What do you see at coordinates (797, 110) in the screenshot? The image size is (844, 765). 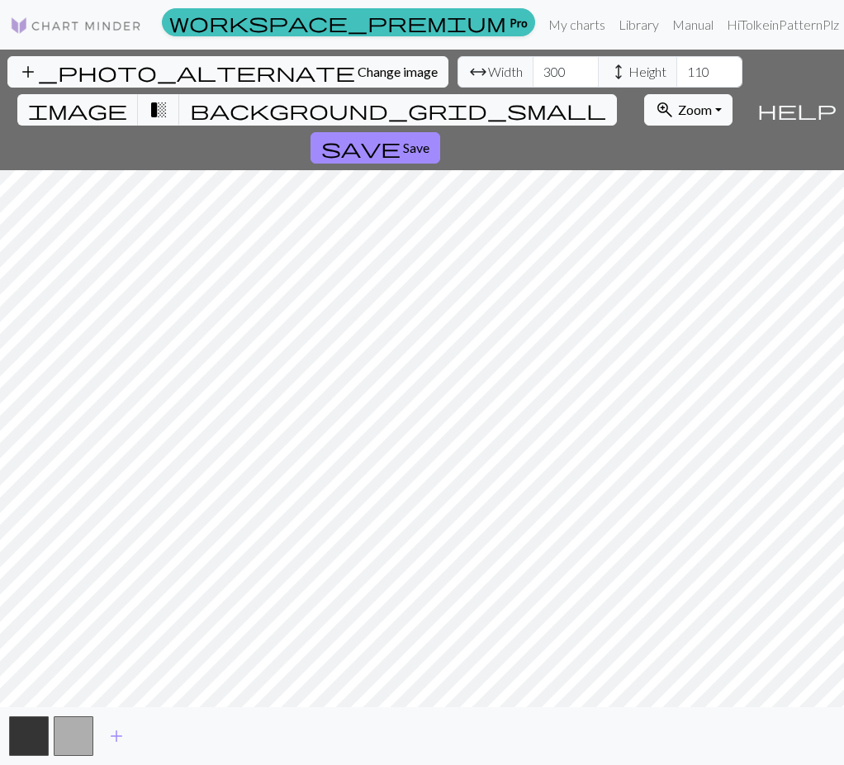 I see `button: Help` at bounding box center [797, 110].